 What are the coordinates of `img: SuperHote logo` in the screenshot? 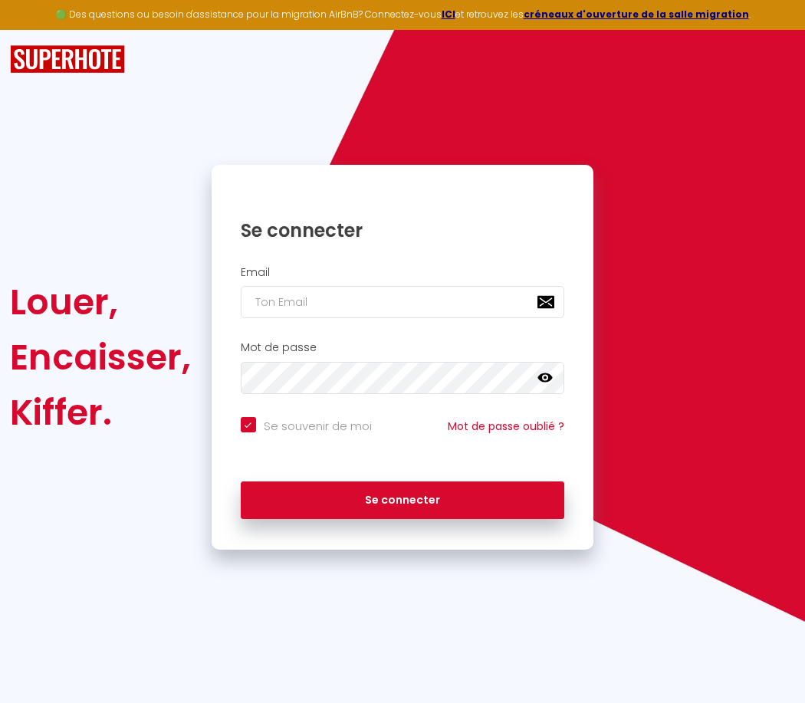 It's located at (67, 59).